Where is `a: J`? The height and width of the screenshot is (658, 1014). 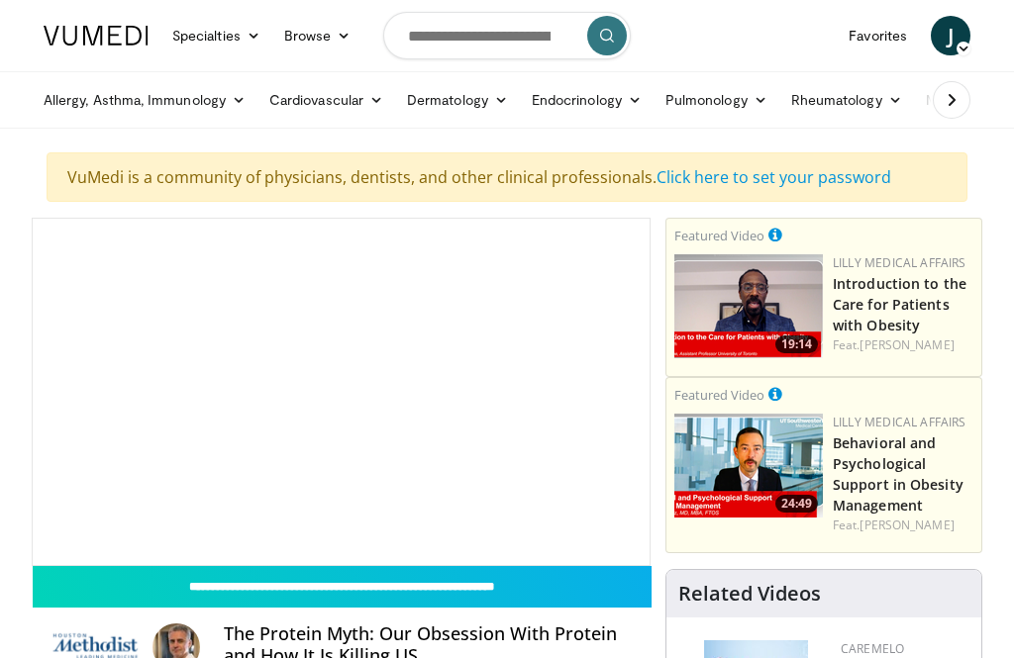 a: J is located at coordinates (951, 36).